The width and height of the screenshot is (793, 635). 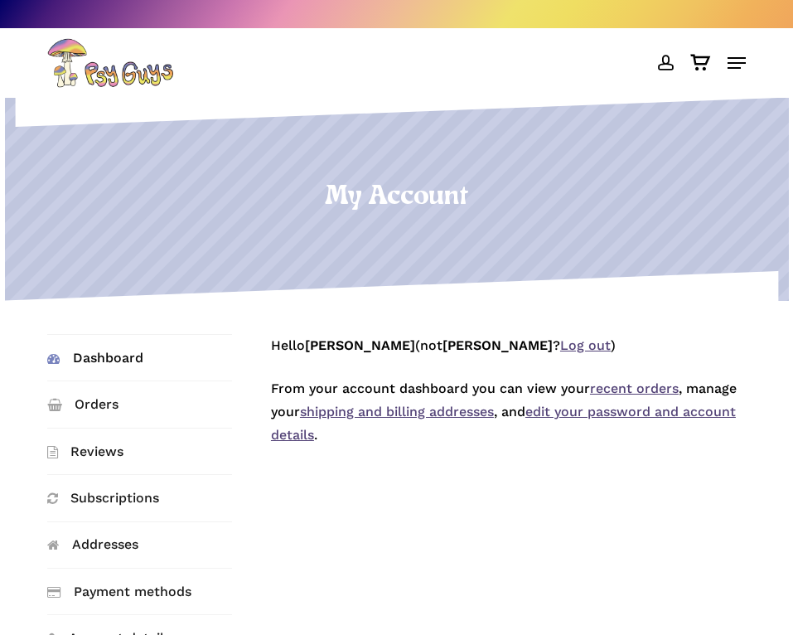 I want to click on a: recent orders, so click(x=634, y=388).